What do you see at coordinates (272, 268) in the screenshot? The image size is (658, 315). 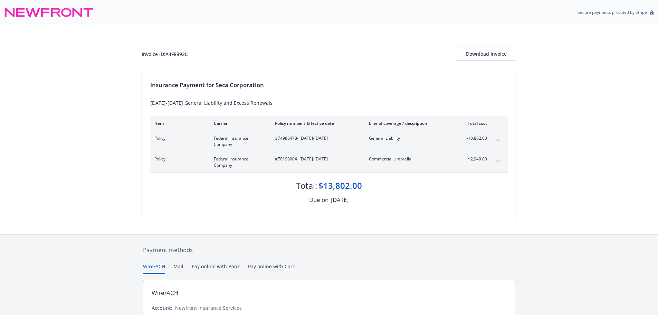 I see `button: Pay online with Card` at bounding box center [272, 268].